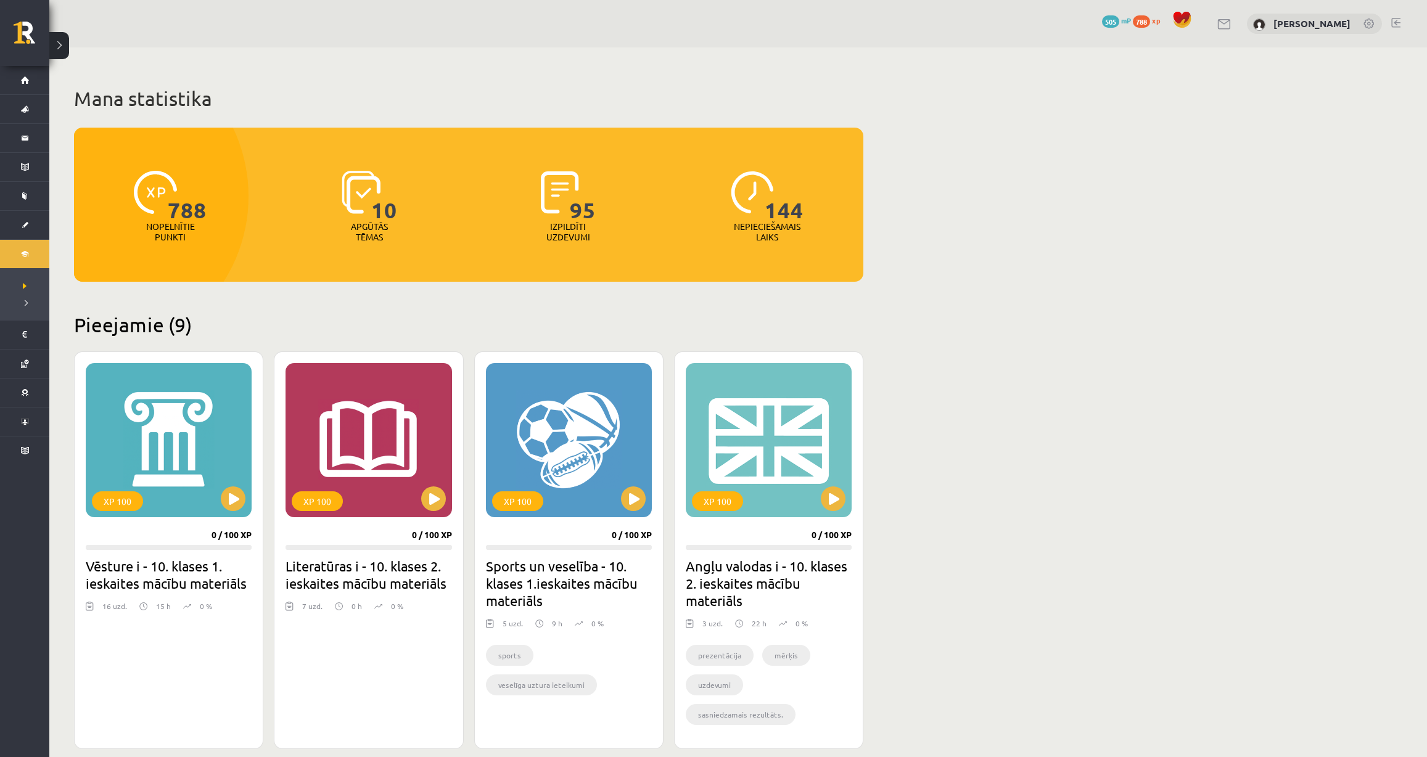 The image size is (1427, 757). Describe the element at coordinates (155, 192) in the screenshot. I see `img: icon-xp-0682a9bc20223a9ccc6f5883a126b849a74cddfe5390d2b41b4391c66f2066e7.svg` at that location.